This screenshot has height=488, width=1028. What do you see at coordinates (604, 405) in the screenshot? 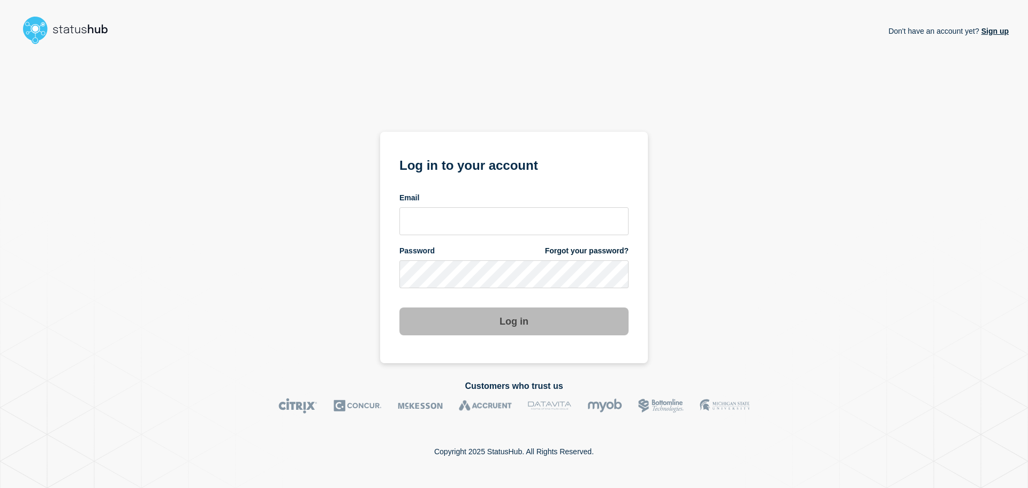
I see `img: myob logo` at bounding box center [604, 405].